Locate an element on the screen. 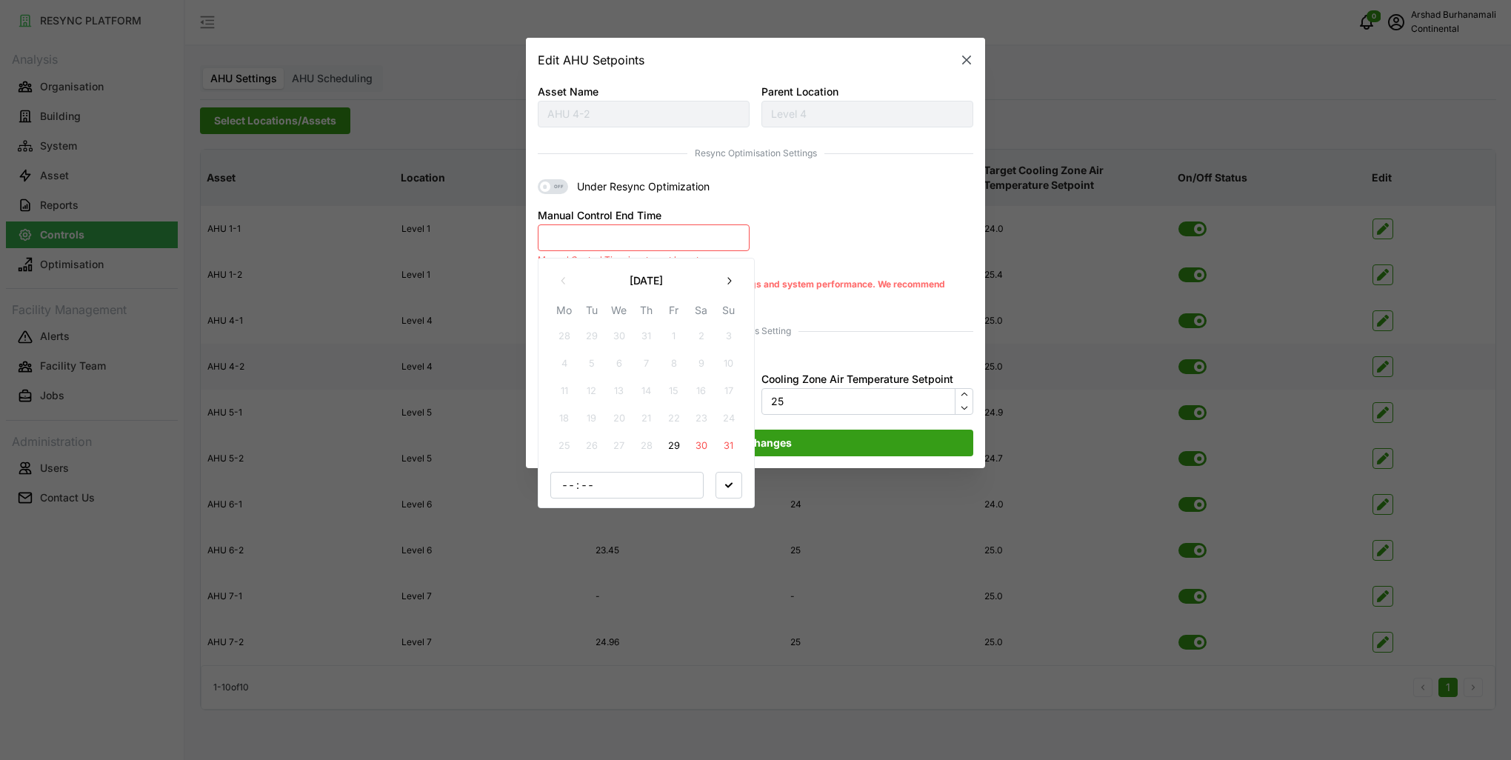 This screenshot has width=1511, height=760. button: 5 August 2025 is located at coordinates (592, 364).